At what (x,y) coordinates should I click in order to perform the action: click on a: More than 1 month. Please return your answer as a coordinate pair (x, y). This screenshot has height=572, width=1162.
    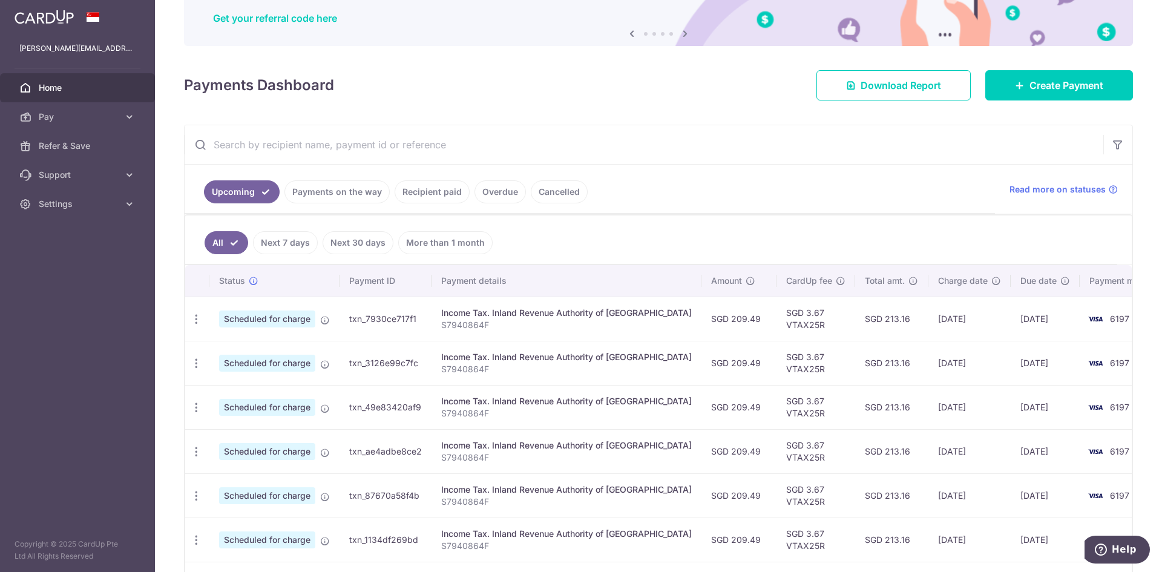
    Looking at the image, I should click on (445, 243).